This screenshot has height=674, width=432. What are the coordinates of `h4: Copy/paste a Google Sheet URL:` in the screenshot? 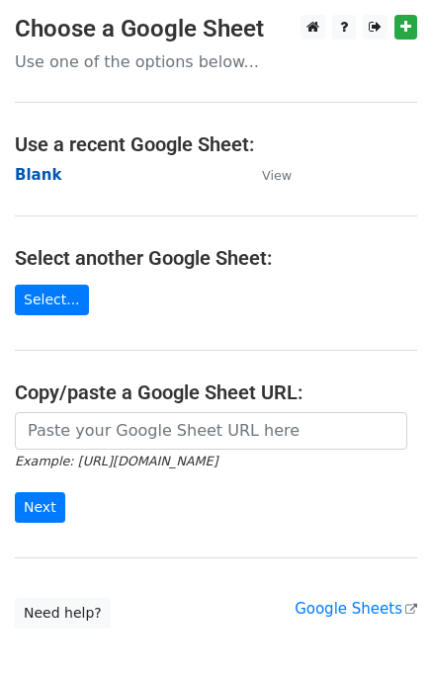 It's located at (216, 393).